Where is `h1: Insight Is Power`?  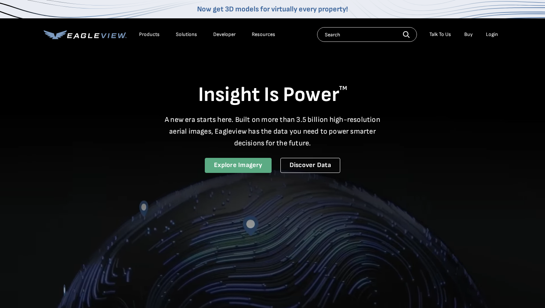 h1: Insight Is Power is located at coordinates (273, 95).